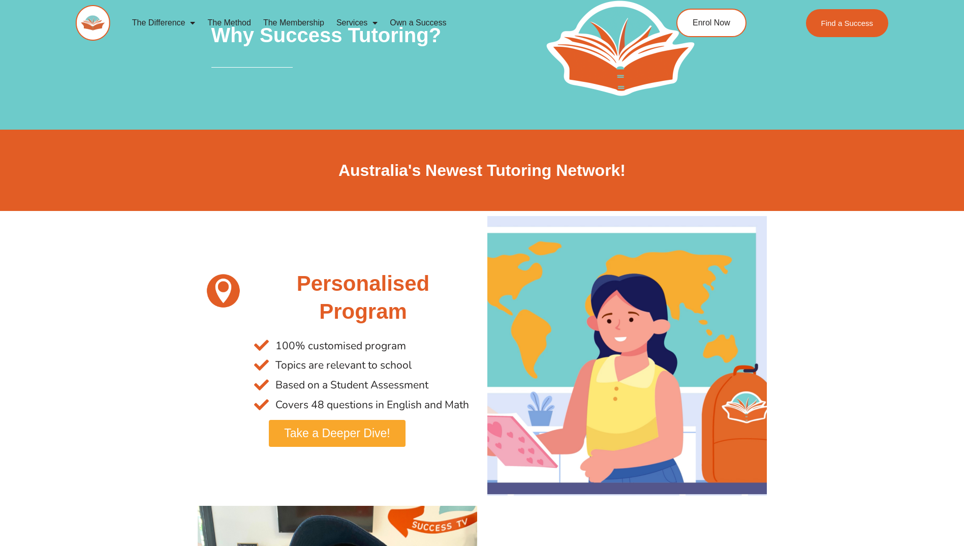 This screenshot has height=546, width=964. I want to click on a: Services, so click(357, 23).